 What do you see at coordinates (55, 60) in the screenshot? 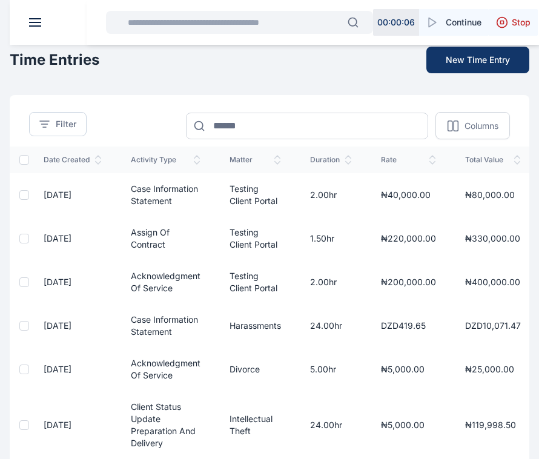
I see `h2: Time Entries` at bounding box center [55, 60].